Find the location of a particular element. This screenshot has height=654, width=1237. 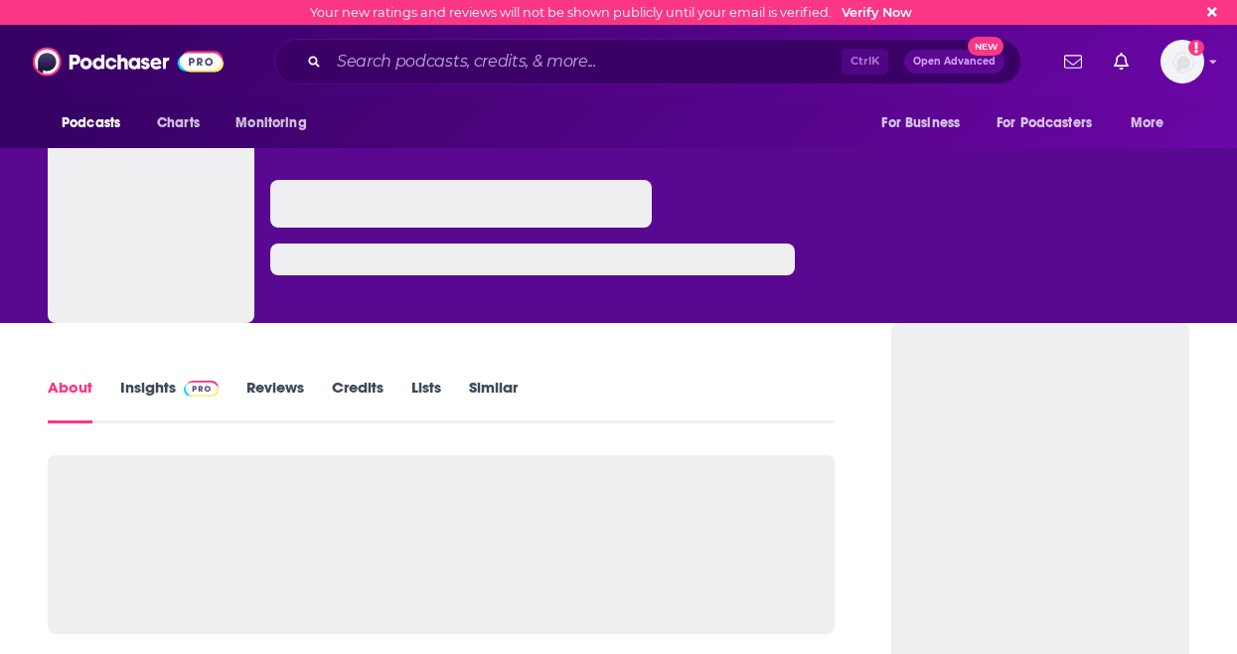

span: Logged in as atenbroek is located at coordinates (1183, 62).